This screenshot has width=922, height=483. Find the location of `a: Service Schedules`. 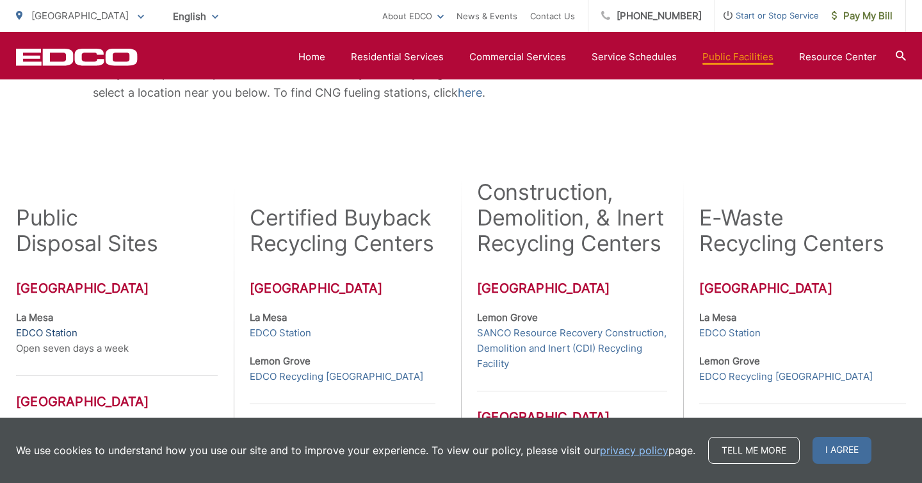

a: Service Schedules is located at coordinates (634, 57).